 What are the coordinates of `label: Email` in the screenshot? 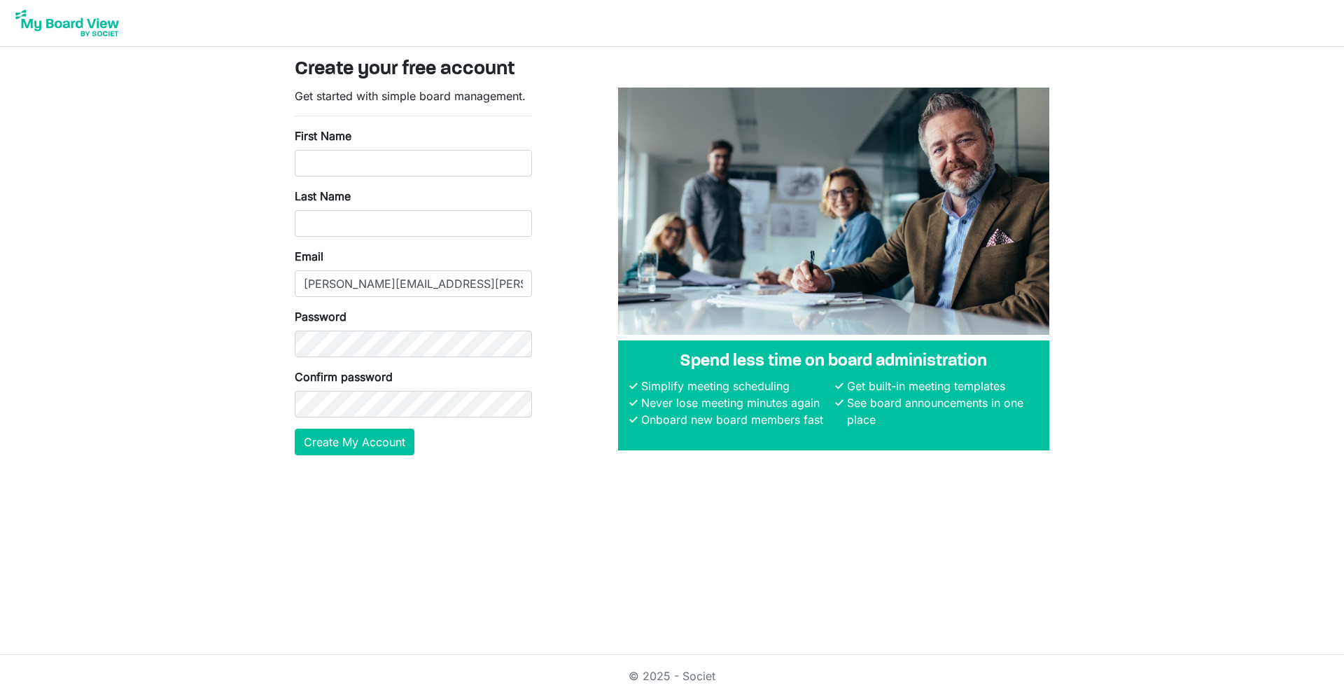 It's located at (309, 256).